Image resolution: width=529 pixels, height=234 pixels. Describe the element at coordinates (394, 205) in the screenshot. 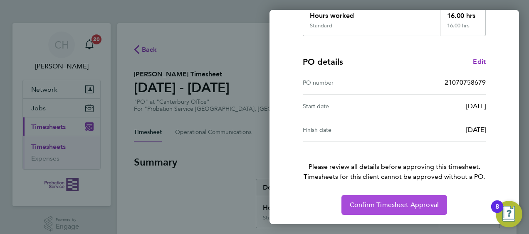

I see `span: Confirm Timesheet Approval` at that location.